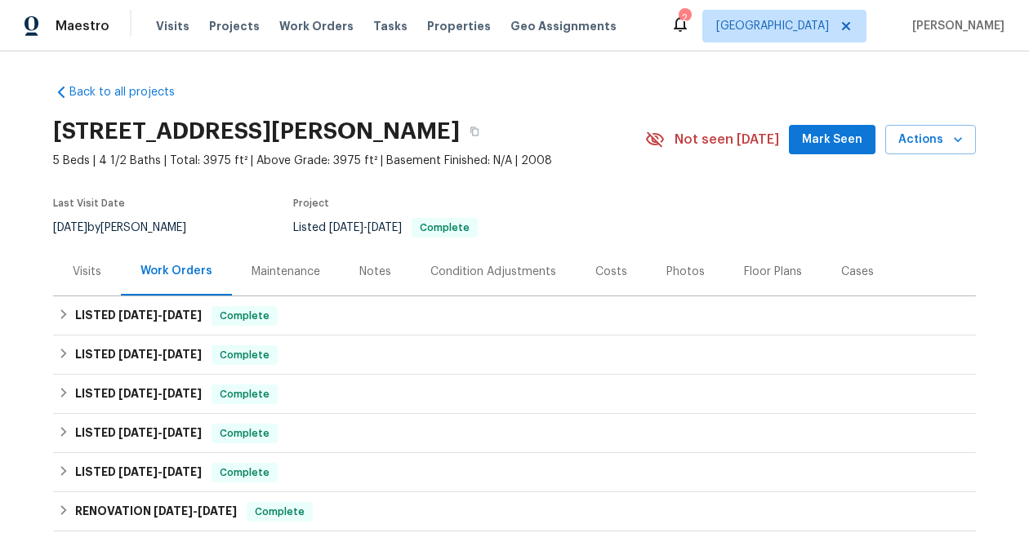 The width and height of the screenshot is (1029, 533). Describe the element at coordinates (493, 272) in the screenshot. I see `div: Condition Adjustments` at that location.